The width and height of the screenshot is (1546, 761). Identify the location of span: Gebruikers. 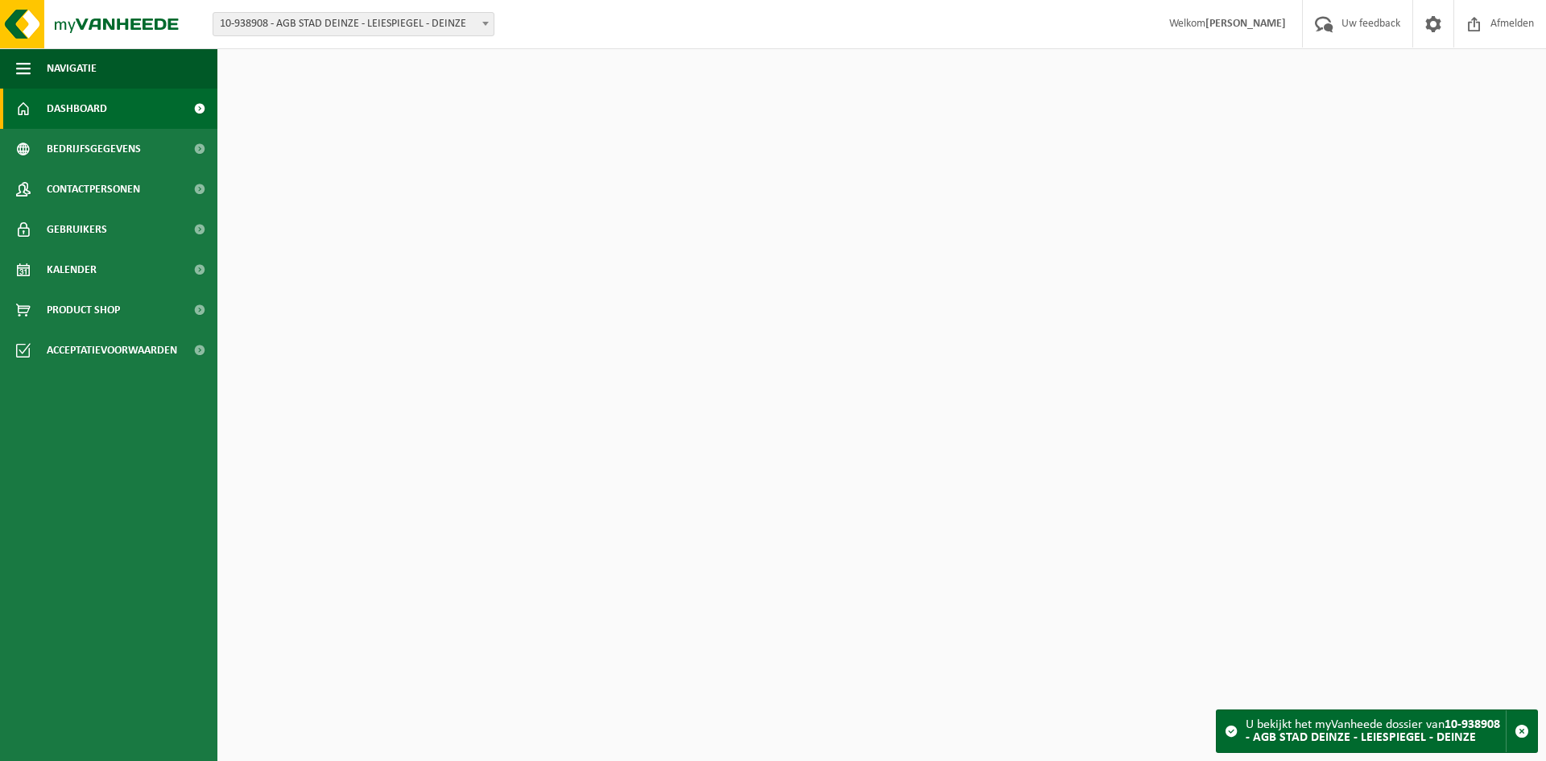
(77, 230).